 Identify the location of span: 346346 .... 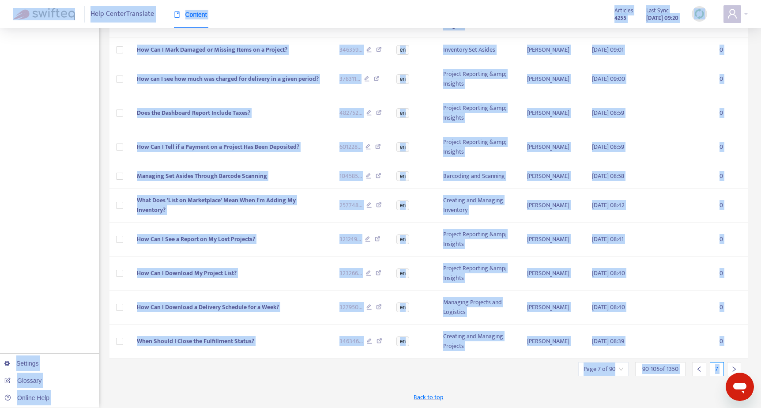
(351, 341).